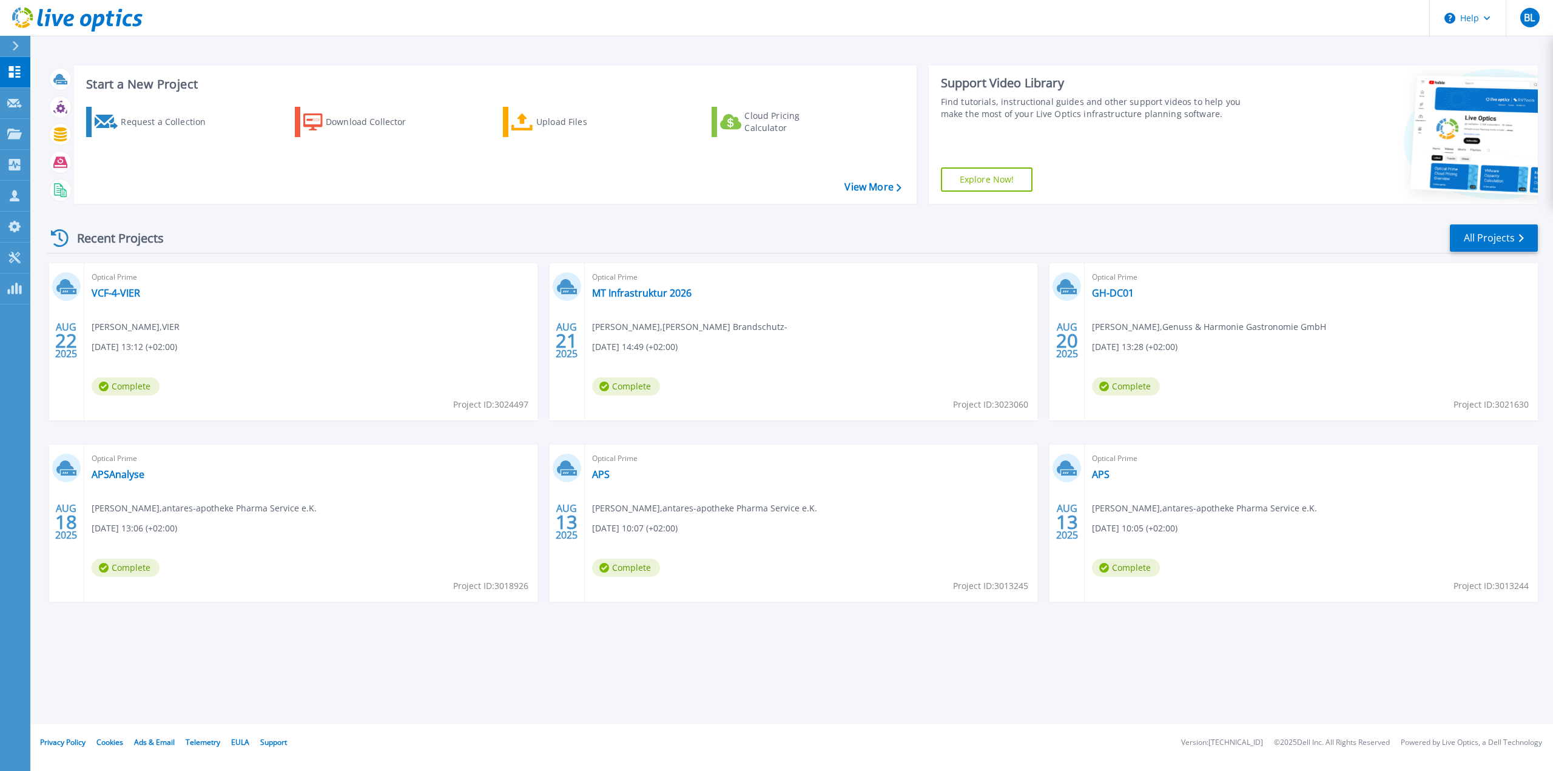  What do you see at coordinates (374, 122) in the screenshot?
I see `div: Download Collector` at bounding box center [374, 122].